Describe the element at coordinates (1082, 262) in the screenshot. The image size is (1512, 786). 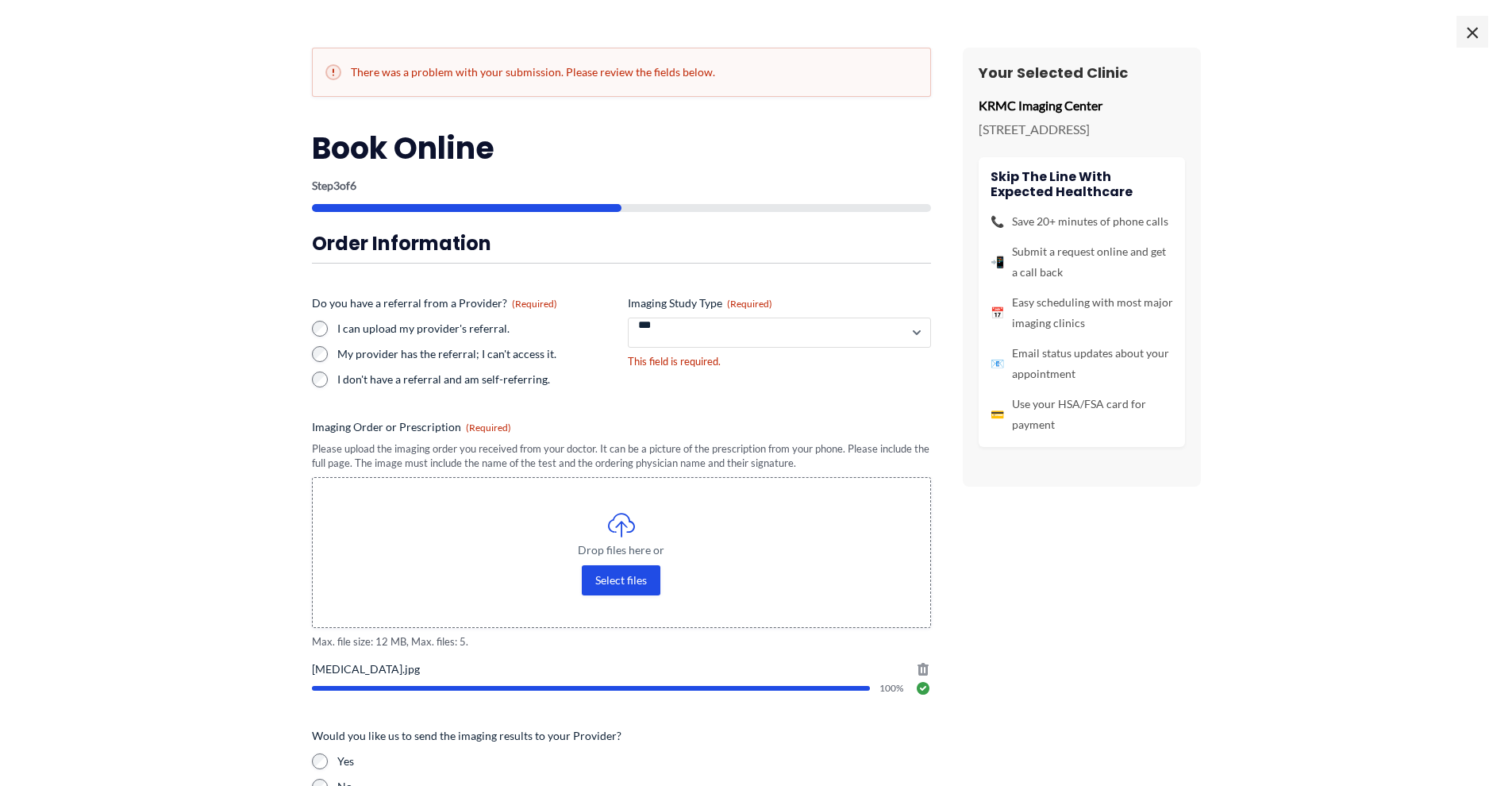
I see `li: Submit a request online and get a call back` at that location.